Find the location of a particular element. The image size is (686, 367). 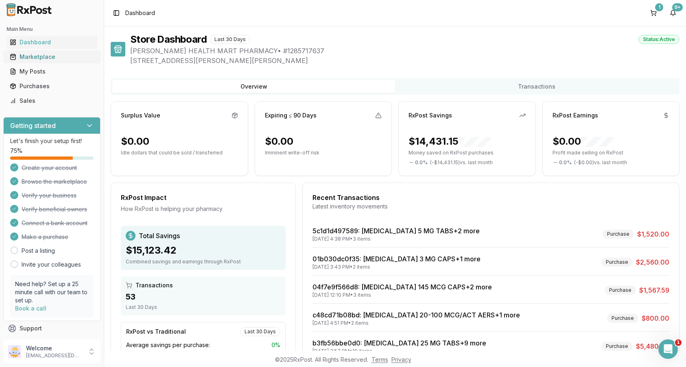

h2: Main Menu is located at coordinates (52, 29).